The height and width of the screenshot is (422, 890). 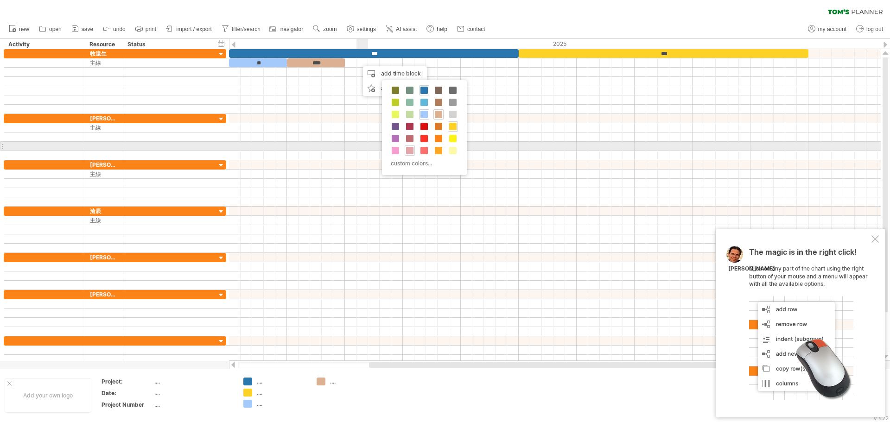 I want to click on div: add time block, so click(x=395, y=74).